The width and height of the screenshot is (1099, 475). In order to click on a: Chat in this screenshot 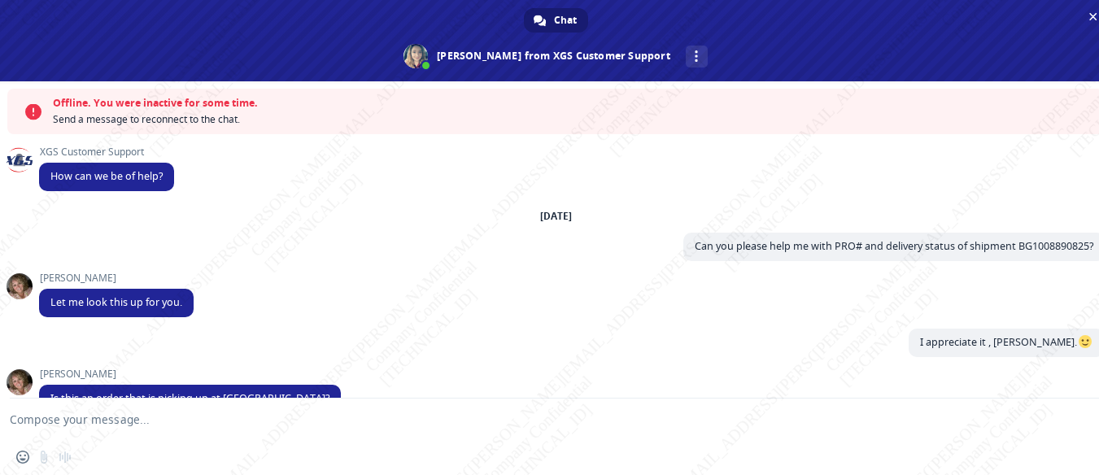, I will do `click(556, 20)`.